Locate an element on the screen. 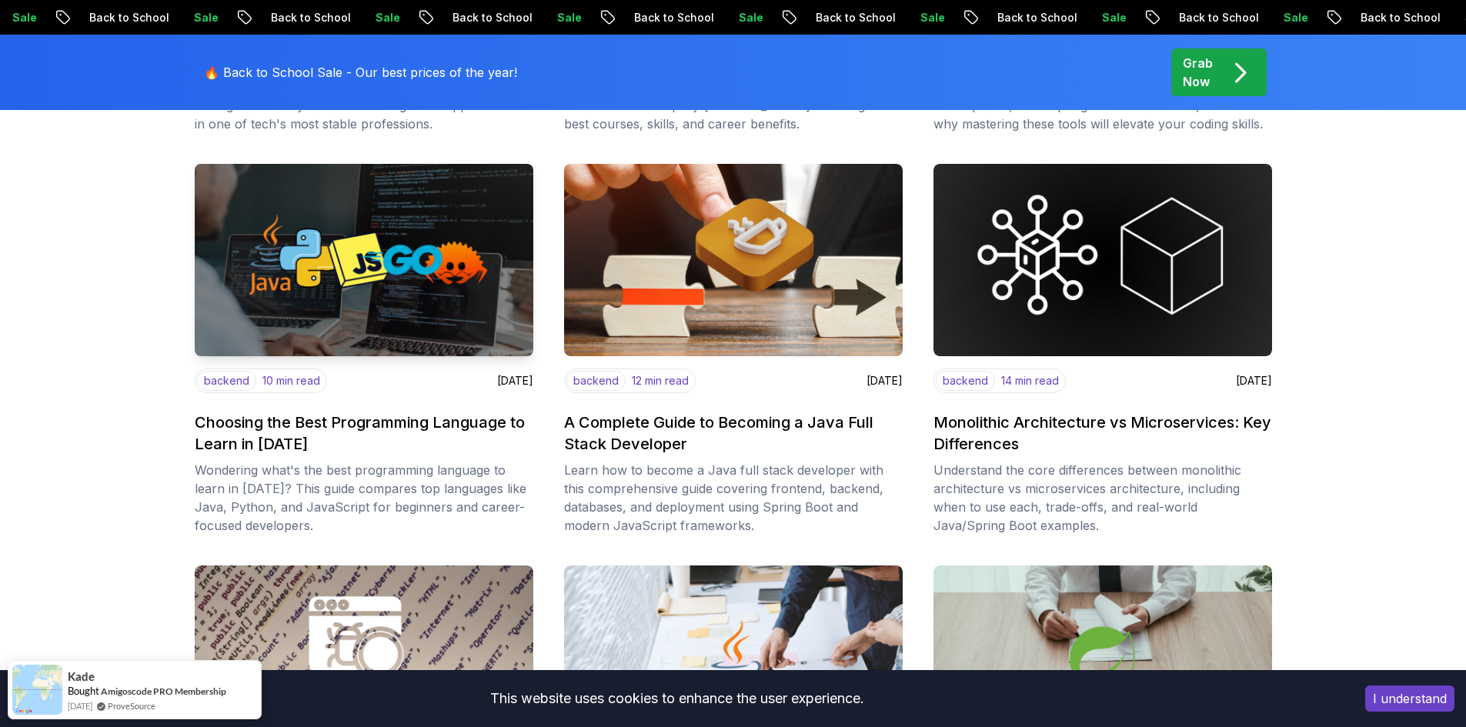 This screenshot has height=727, width=1466. p: Understand the core differences between monolithic architecture vs microservices architecture, in... is located at coordinates (1103, 498).